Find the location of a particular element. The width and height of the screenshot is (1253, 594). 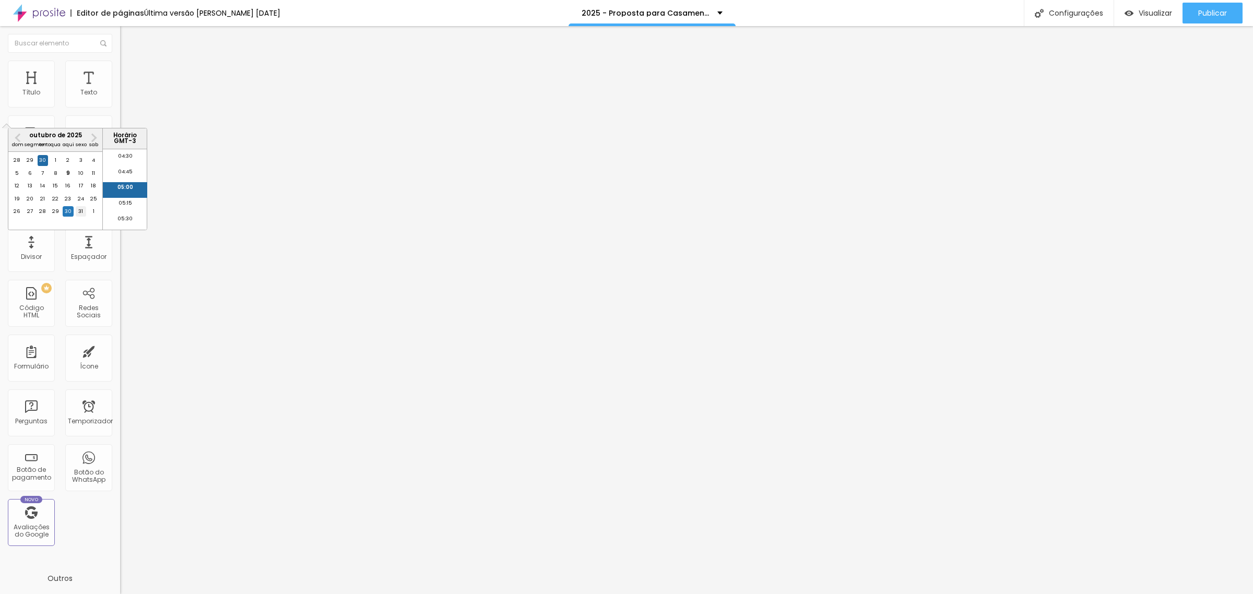

font: qua is located at coordinates (55, 144).